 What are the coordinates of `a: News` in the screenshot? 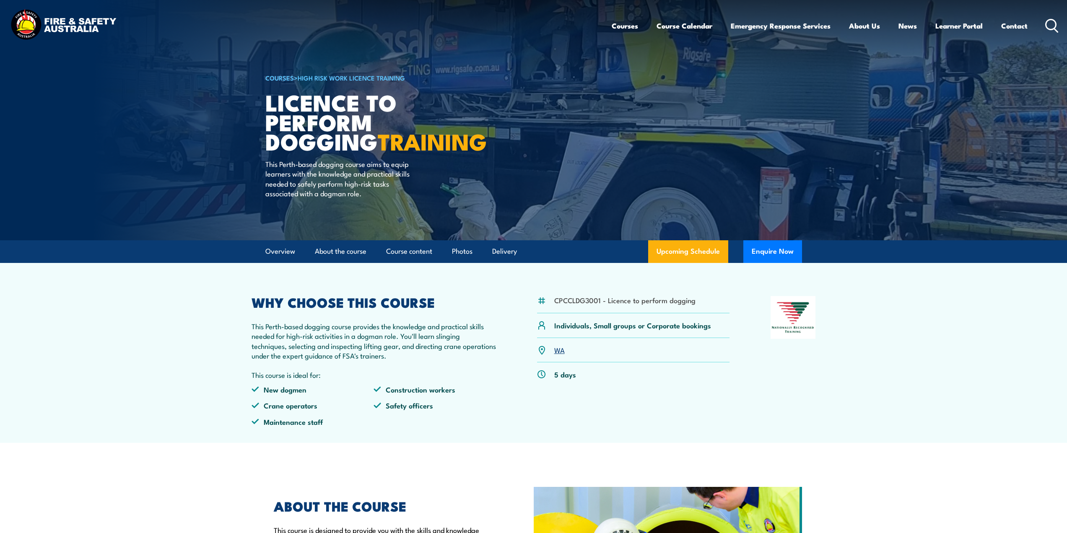 It's located at (907, 26).